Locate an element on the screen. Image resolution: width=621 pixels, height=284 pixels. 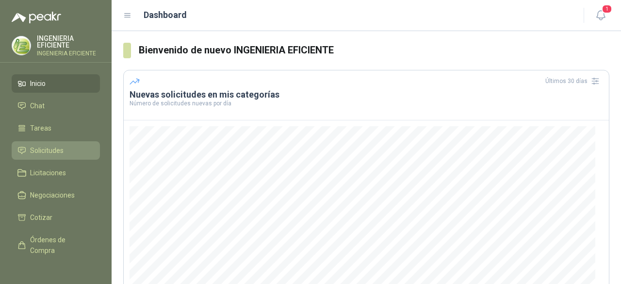
p: Número de solicitudes nuevas por día is located at coordinates (367, 103).